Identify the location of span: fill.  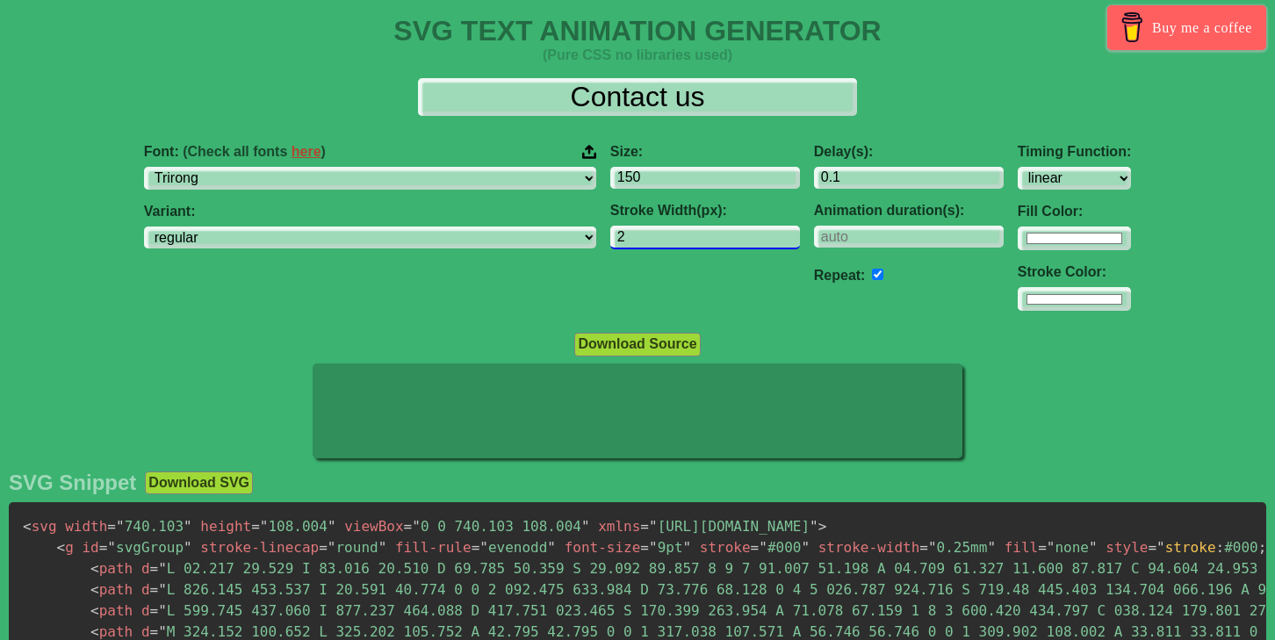
(1022, 547).